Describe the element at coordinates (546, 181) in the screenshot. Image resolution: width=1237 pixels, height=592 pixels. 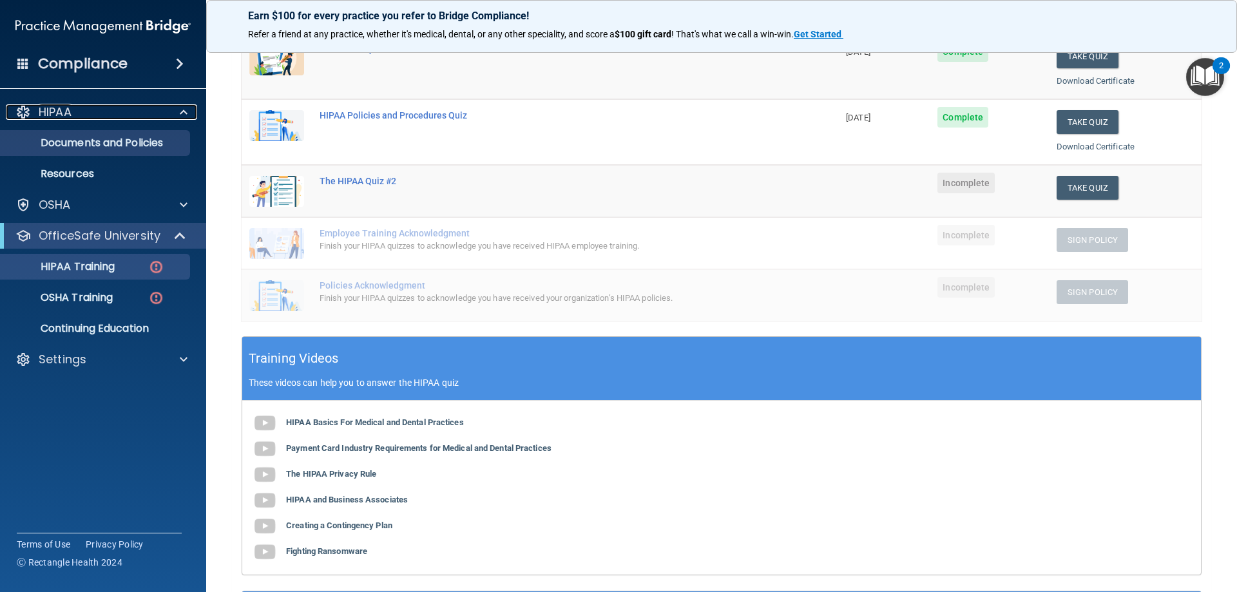
I see `div: The HIPAA Quiz #2` at that location.